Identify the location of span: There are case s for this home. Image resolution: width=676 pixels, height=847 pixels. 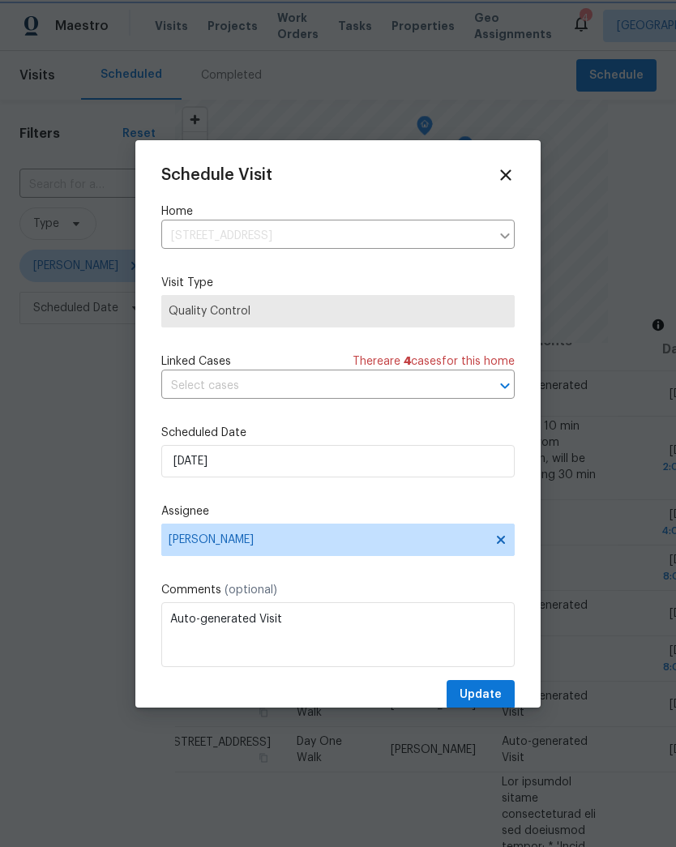
(434, 362).